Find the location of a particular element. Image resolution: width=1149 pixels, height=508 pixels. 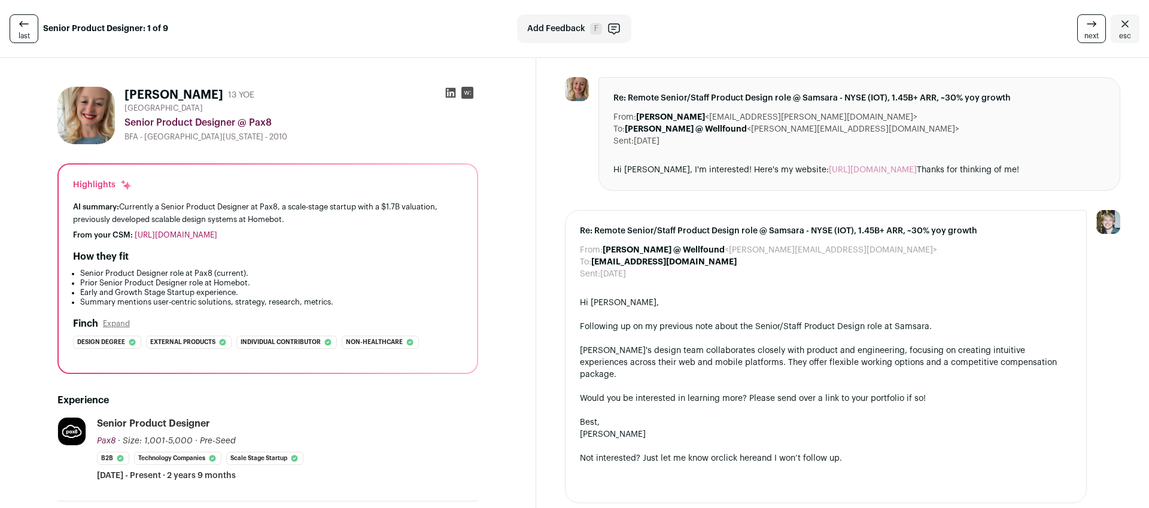

div: 13 YOE is located at coordinates (241, 95).